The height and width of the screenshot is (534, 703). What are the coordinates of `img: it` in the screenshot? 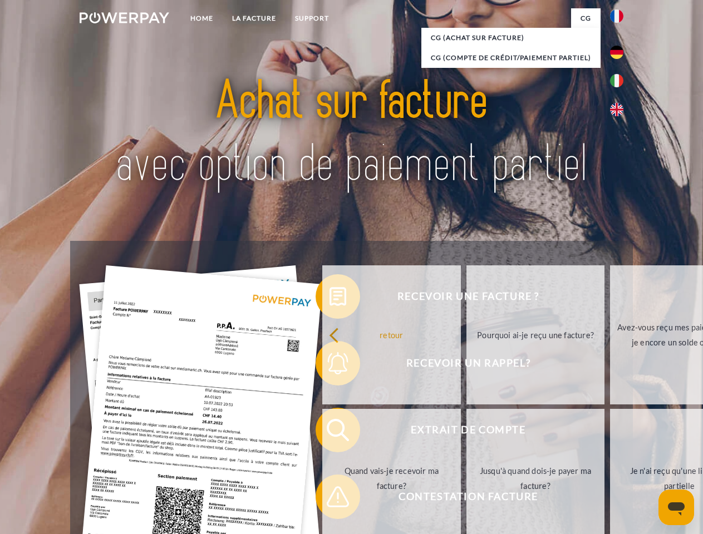 It's located at (616, 81).